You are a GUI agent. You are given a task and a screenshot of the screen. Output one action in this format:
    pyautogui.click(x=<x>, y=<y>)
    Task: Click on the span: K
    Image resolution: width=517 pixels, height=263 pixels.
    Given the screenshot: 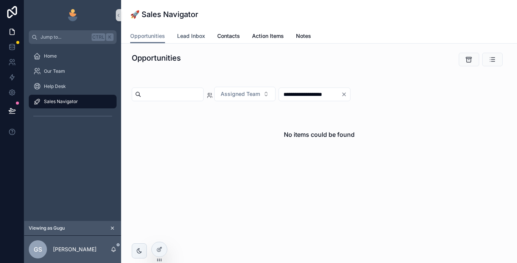 What is the action you would take?
    pyautogui.click(x=110, y=37)
    